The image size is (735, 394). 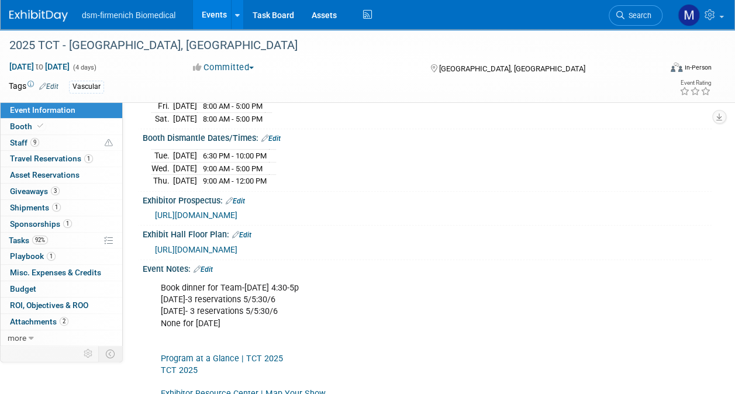 I want to click on img: Format-Inperson.png, so click(x=677, y=67).